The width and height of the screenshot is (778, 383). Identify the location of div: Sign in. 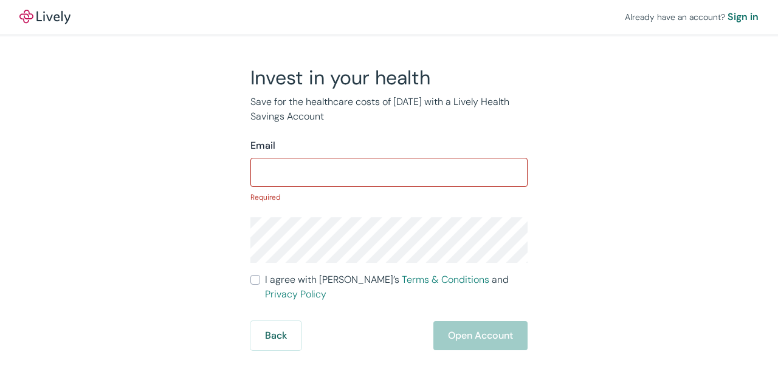
(742, 17).